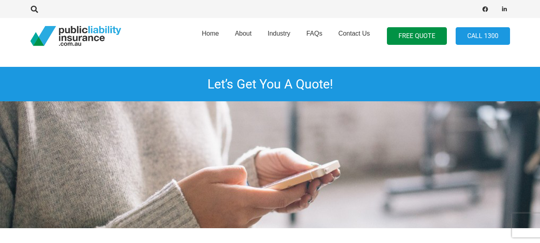  What do you see at coordinates (485, 9) in the screenshot?
I see `a: Facebook` at bounding box center [485, 9].